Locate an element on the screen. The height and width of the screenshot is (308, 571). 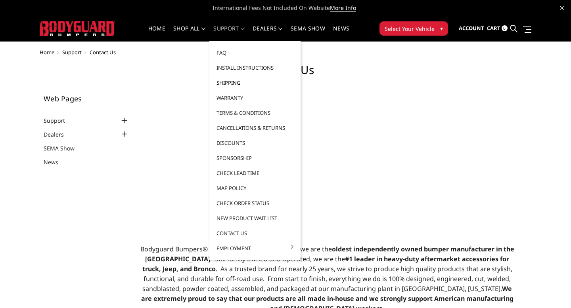
a: Check Lead Time is located at coordinates (255, 173).